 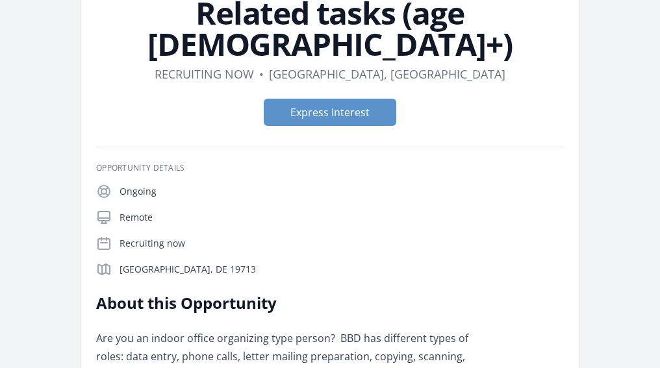 What do you see at coordinates (342, 192) in the screenshot?
I see `p: Ongoing` at bounding box center [342, 192].